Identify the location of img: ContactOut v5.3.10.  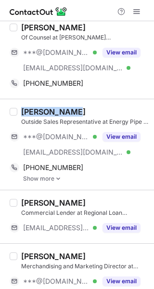
(39, 12).